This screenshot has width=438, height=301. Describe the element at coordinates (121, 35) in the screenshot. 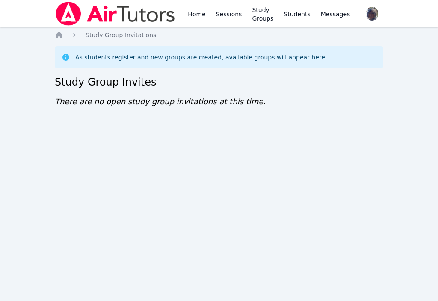

I see `span: Study Group Invitations` at that location.